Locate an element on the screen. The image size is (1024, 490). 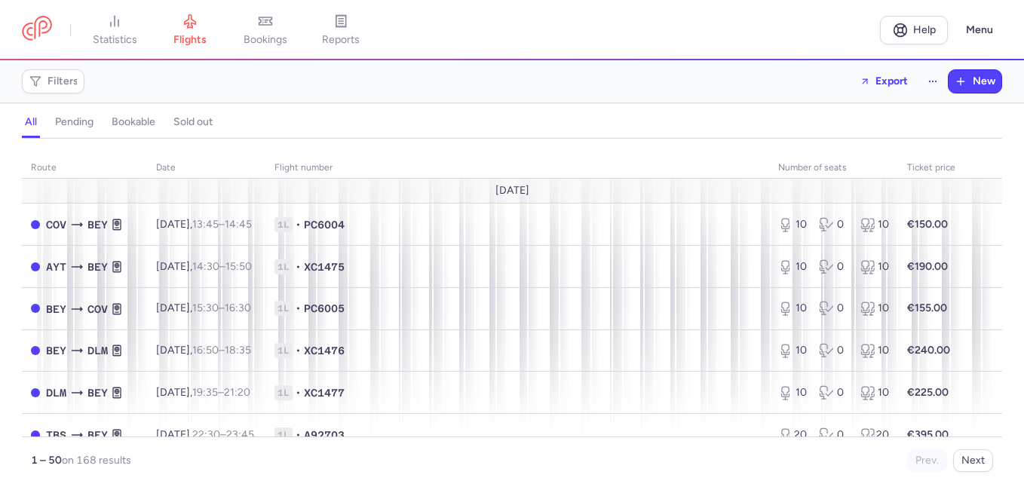
time: 23:45 is located at coordinates (240, 434).